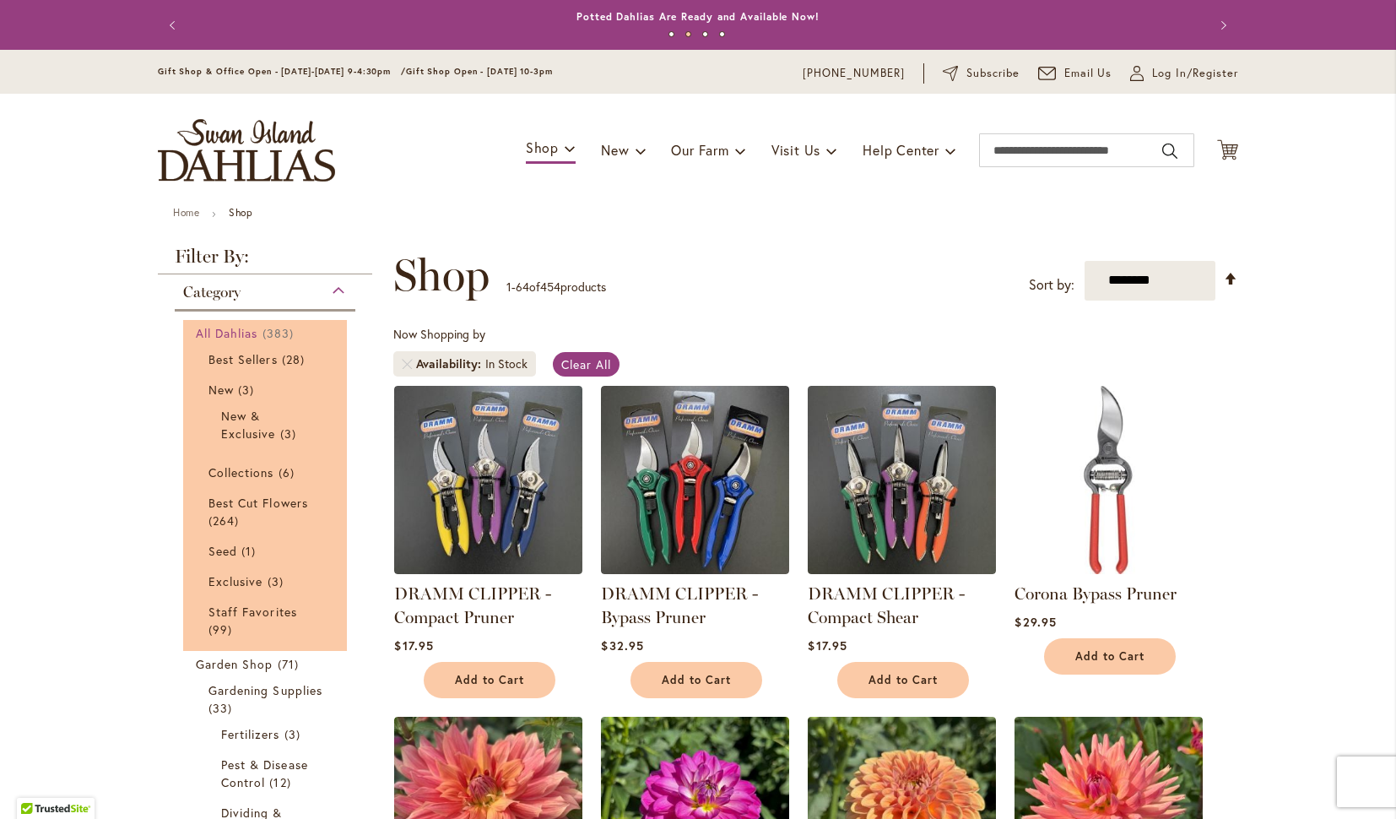 The width and height of the screenshot is (1396, 819). What do you see at coordinates (246, 150) in the screenshot?
I see `a: store logo` at bounding box center [246, 150].